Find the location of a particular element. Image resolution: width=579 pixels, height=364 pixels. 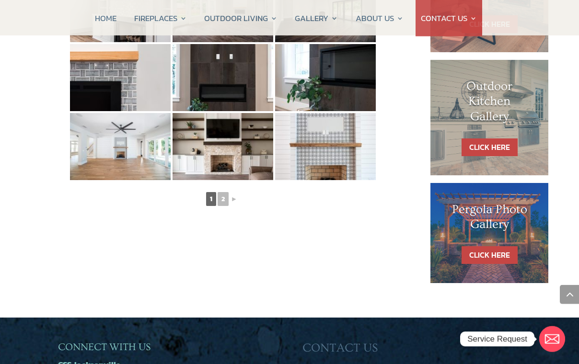

img: 19 is located at coordinates (120, 78).